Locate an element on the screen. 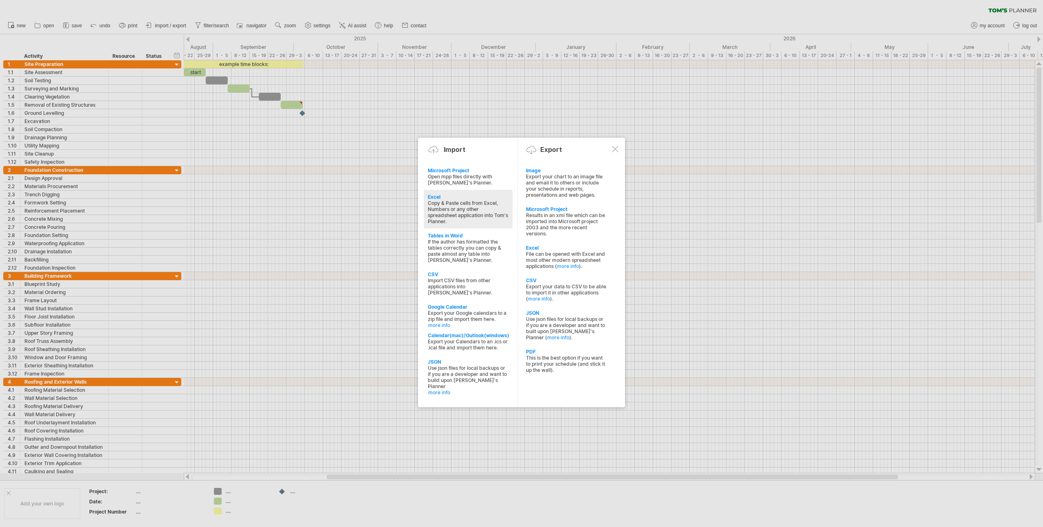  div: JSON is located at coordinates (566, 313).